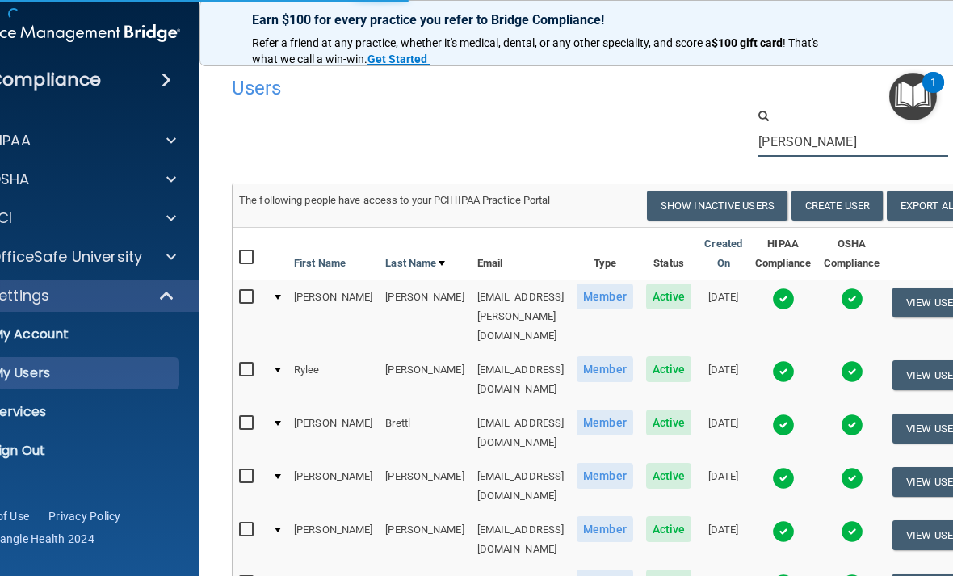 The image size is (953, 576). Describe the element at coordinates (333, 380) in the screenshot. I see `td: Rylee` at that location.